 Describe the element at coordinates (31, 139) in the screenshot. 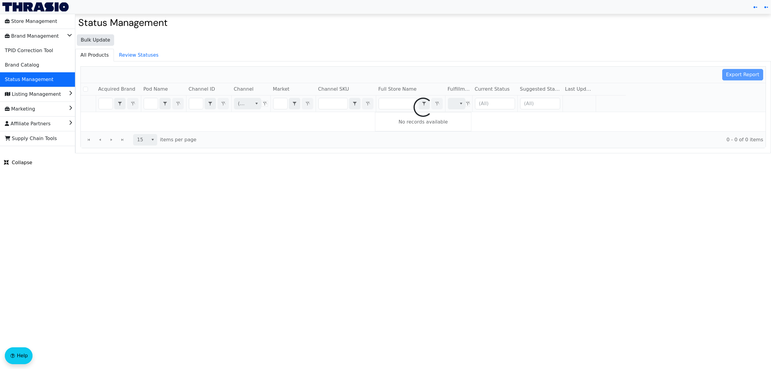

I see `span: Supply Chain Tools` at that location.